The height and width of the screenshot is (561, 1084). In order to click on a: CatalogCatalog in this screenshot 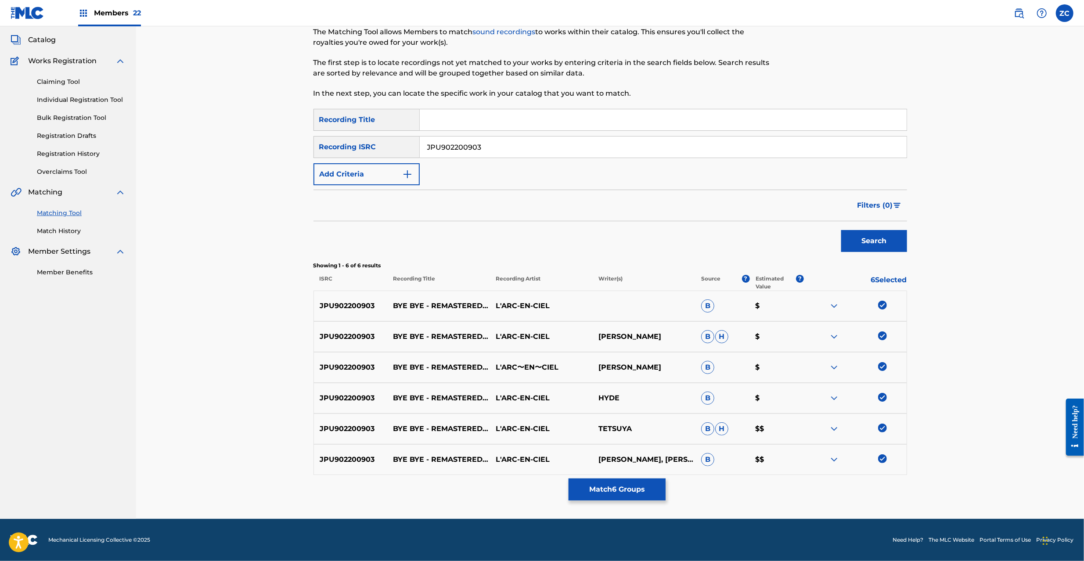, I will do `click(33, 40)`.